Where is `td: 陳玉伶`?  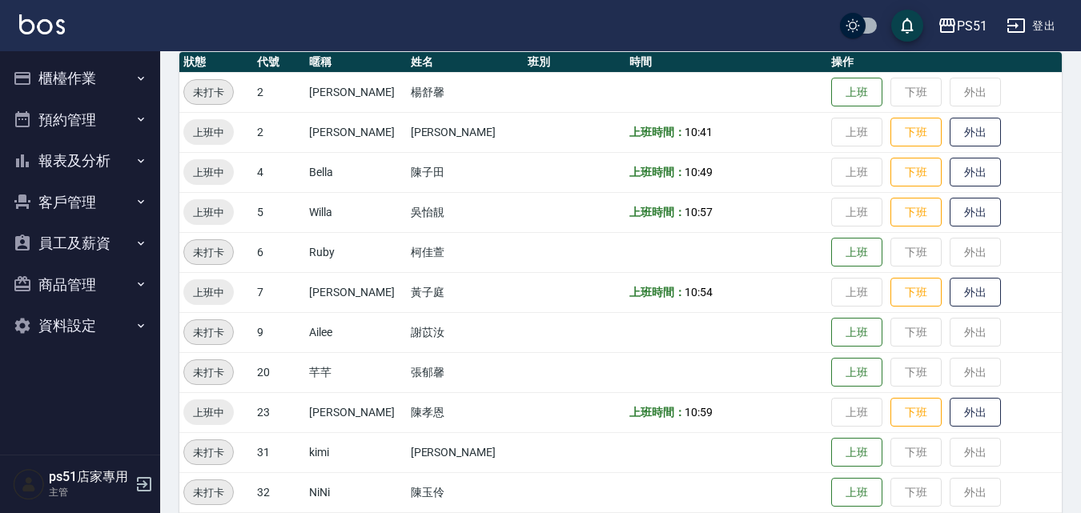
td: 陳玉伶 is located at coordinates (465, 493).